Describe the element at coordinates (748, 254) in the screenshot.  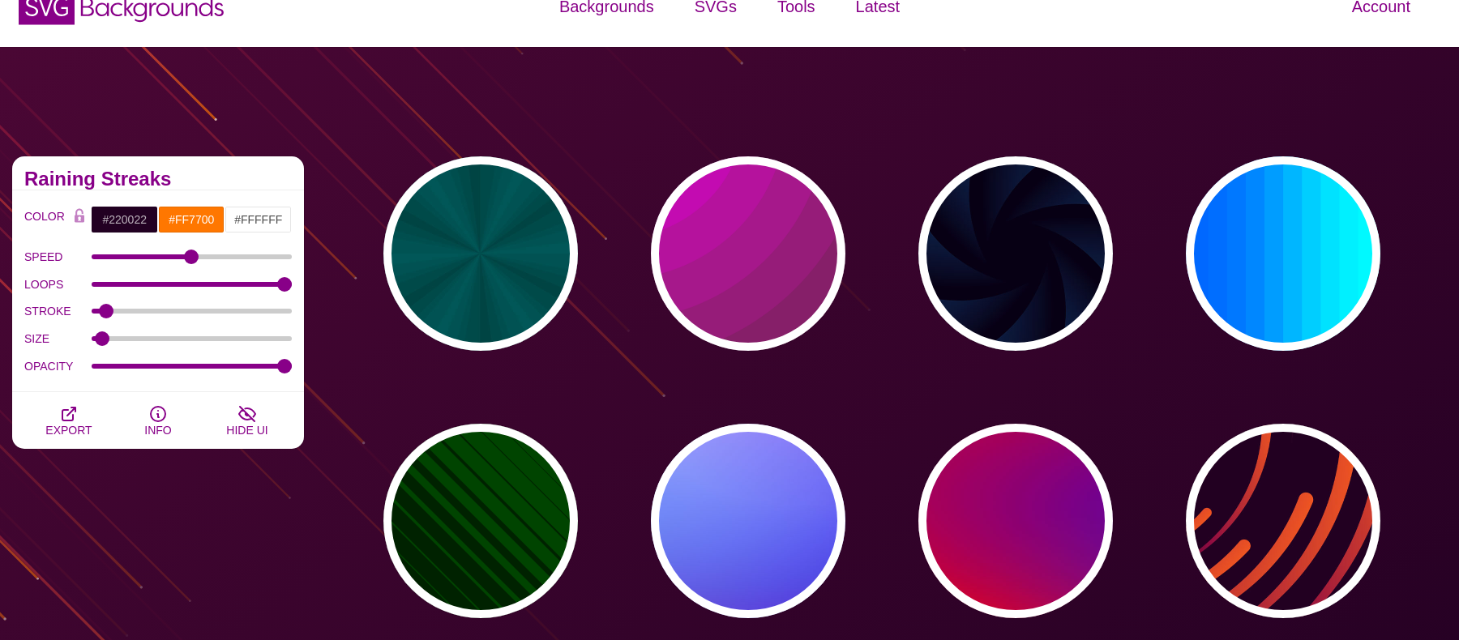
I see `button: pink circles in circles pulsating background` at that location.